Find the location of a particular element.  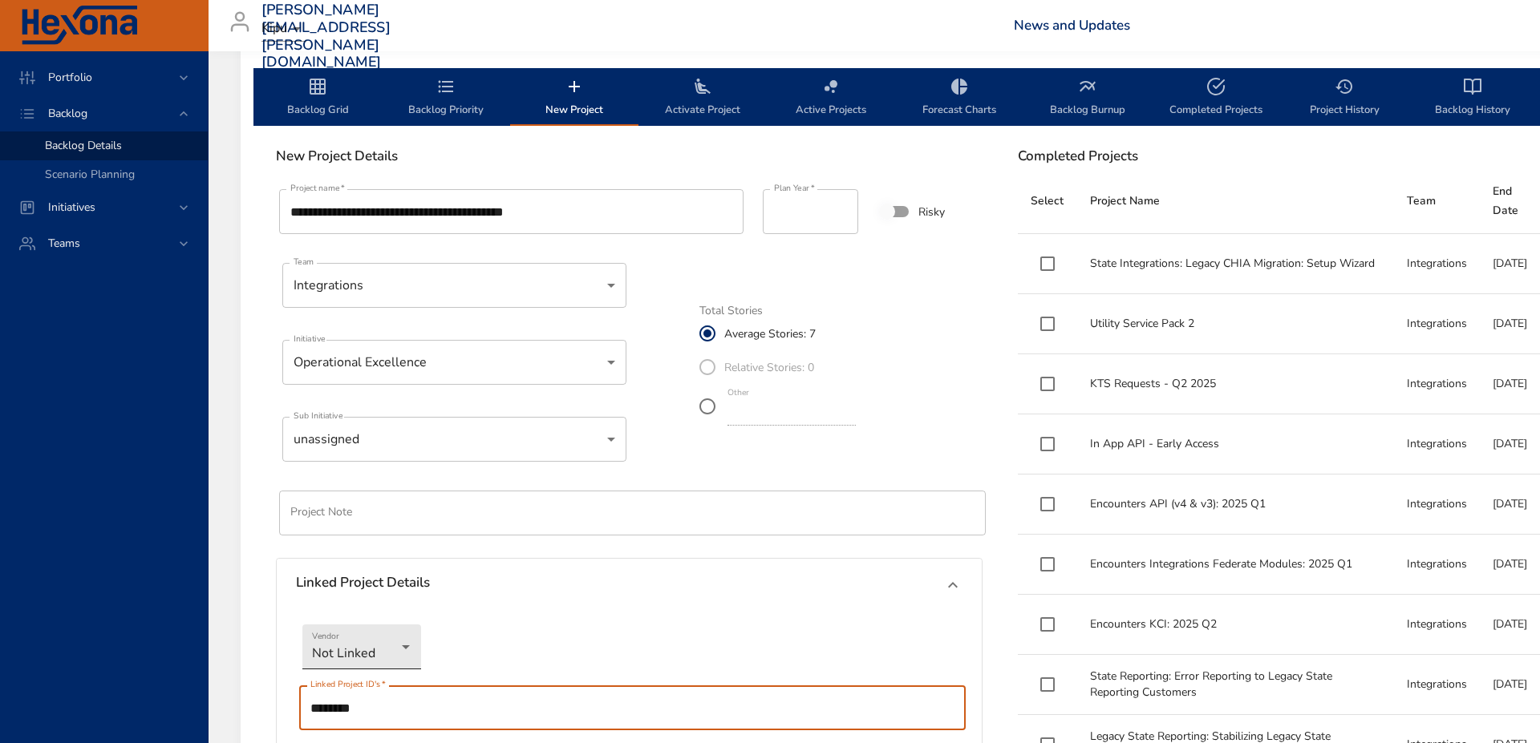

td: Encounters API (v4 & v3): 2025 Q1 is located at coordinates (1235, 504).